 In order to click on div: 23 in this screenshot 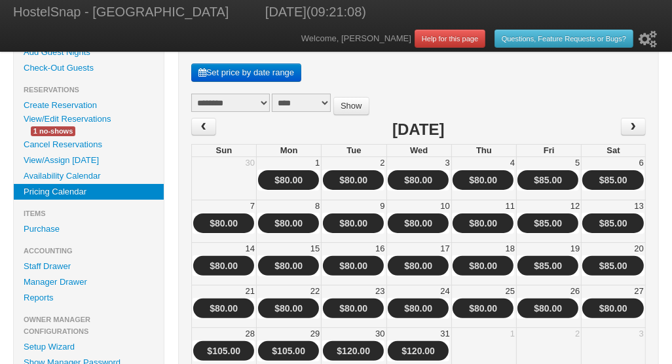, I will do `click(380, 292)`.